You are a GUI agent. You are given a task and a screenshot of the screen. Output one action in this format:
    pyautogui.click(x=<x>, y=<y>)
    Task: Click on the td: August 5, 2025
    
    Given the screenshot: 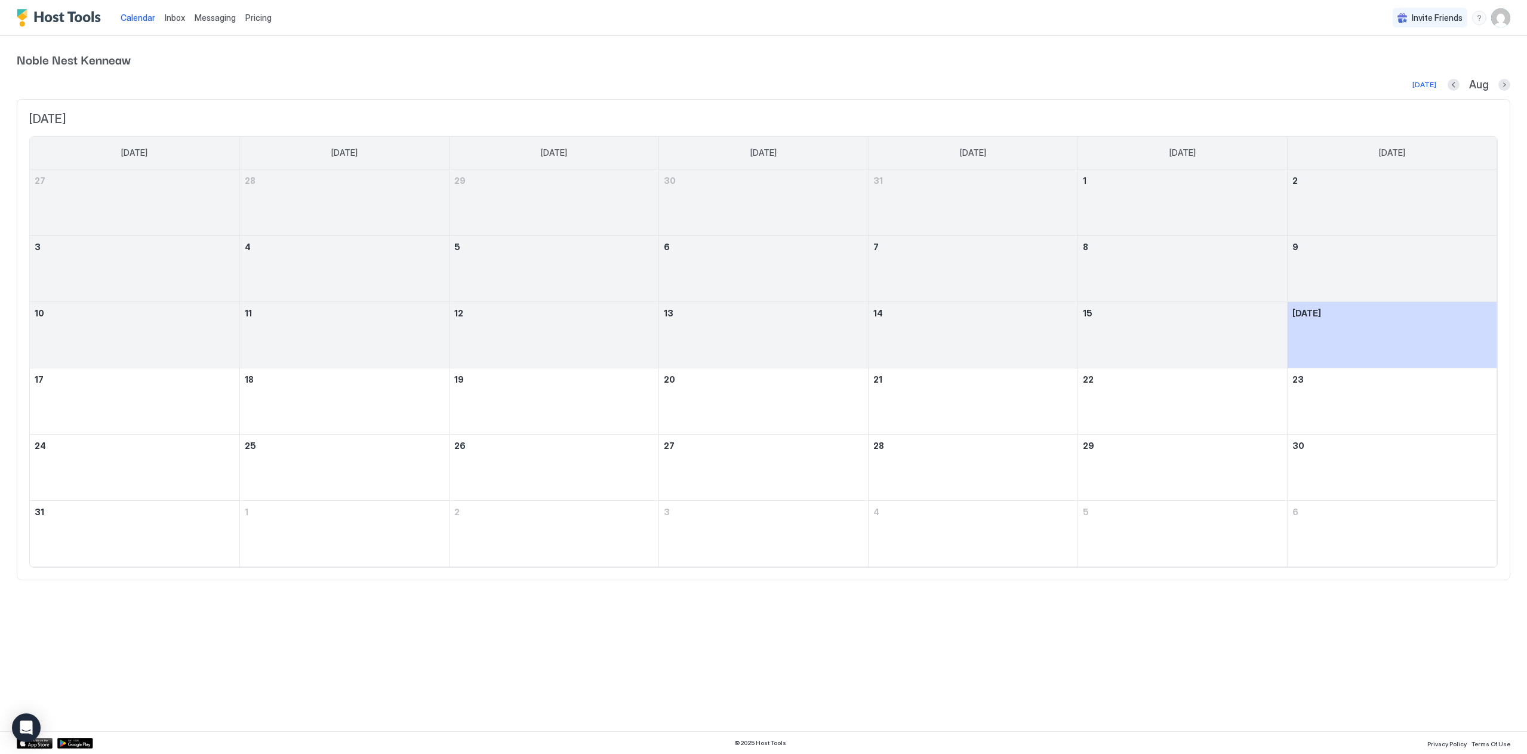 What is the action you would take?
    pyautogui.click(x=553, y=268)
    